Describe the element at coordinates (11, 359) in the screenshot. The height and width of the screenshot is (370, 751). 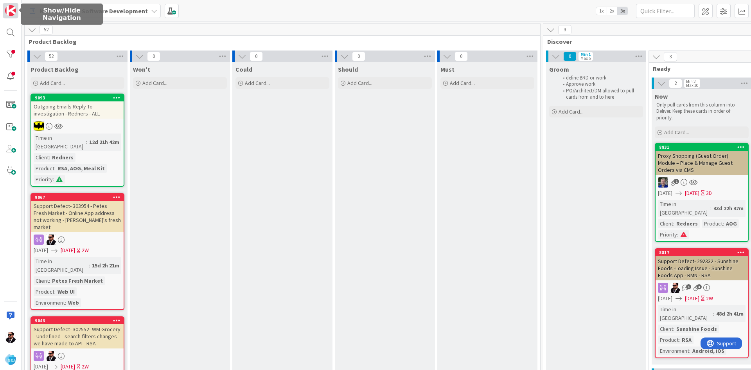
I see `img: avatar` at that location.